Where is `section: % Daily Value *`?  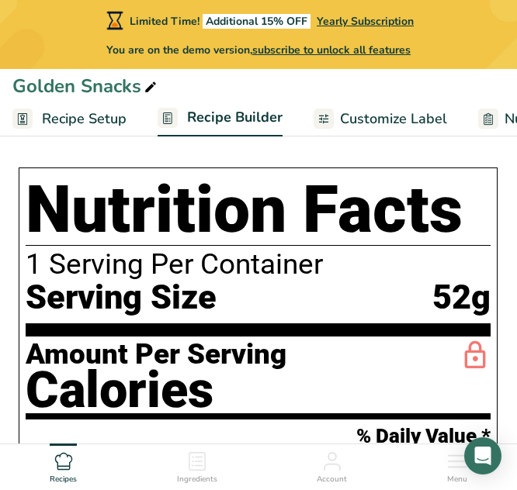 section: % Daily Value * is located at coordinates (257, 436).